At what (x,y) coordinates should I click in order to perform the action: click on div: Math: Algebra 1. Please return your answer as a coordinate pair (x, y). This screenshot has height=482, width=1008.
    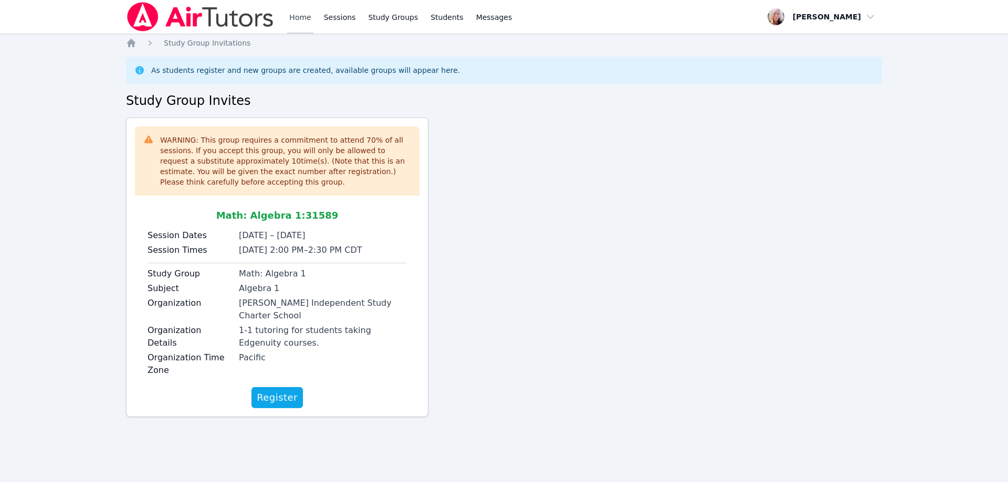
    Looking at the image, I should click on (323, 274).